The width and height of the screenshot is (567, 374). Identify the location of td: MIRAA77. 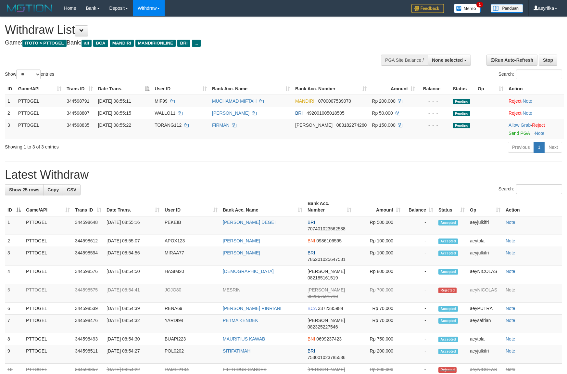
(191, 256).